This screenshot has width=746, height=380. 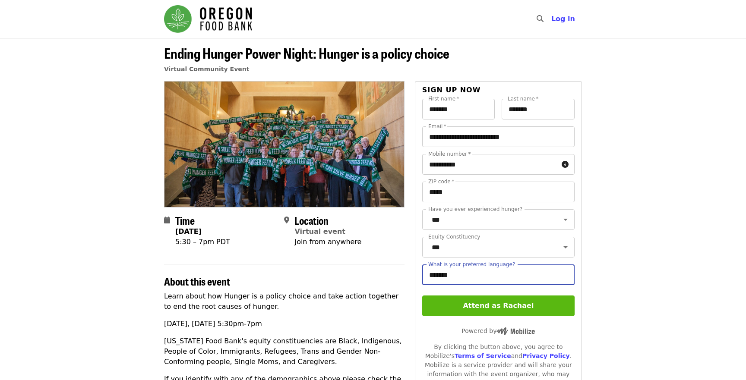 What do you see at coordinates (206, 69) in the screenshot?
I see `span: Virtual Community Event` at bounding box center [206, 69].